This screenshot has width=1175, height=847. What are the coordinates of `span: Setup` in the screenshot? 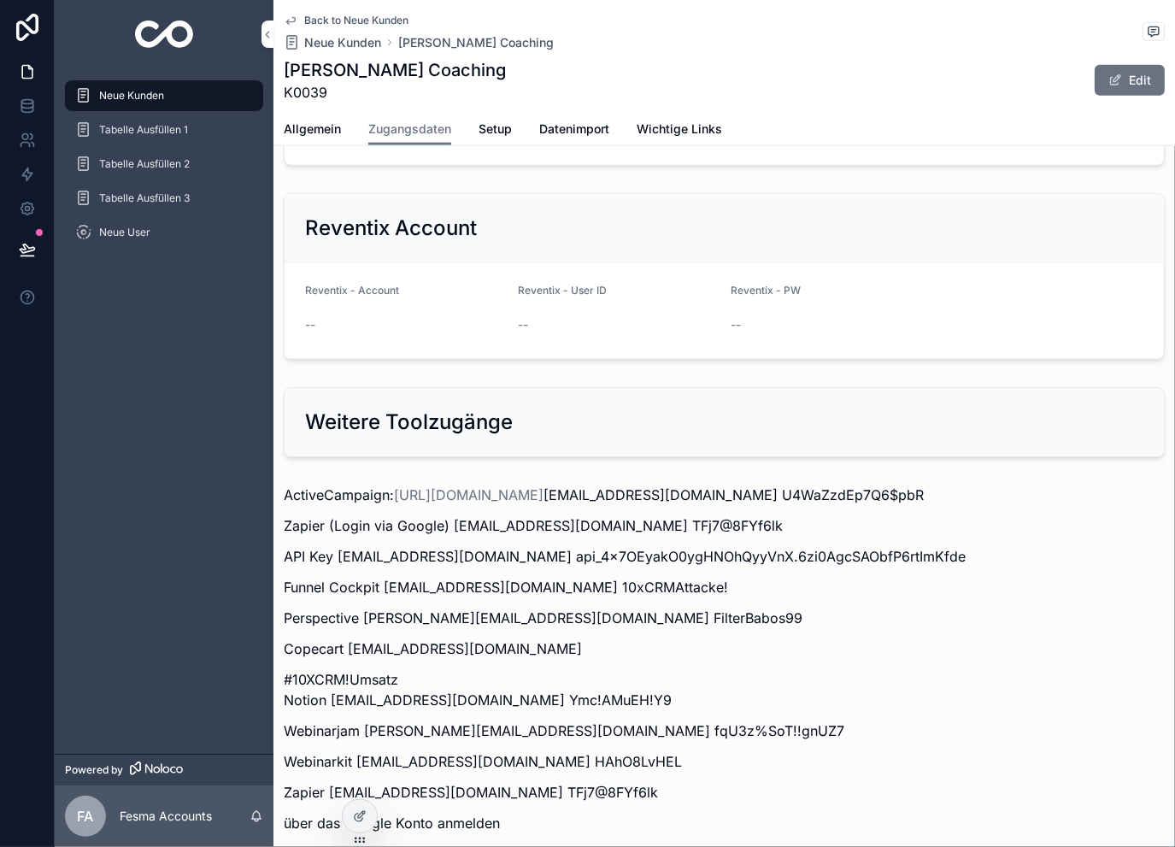 It's located at (495, 129).